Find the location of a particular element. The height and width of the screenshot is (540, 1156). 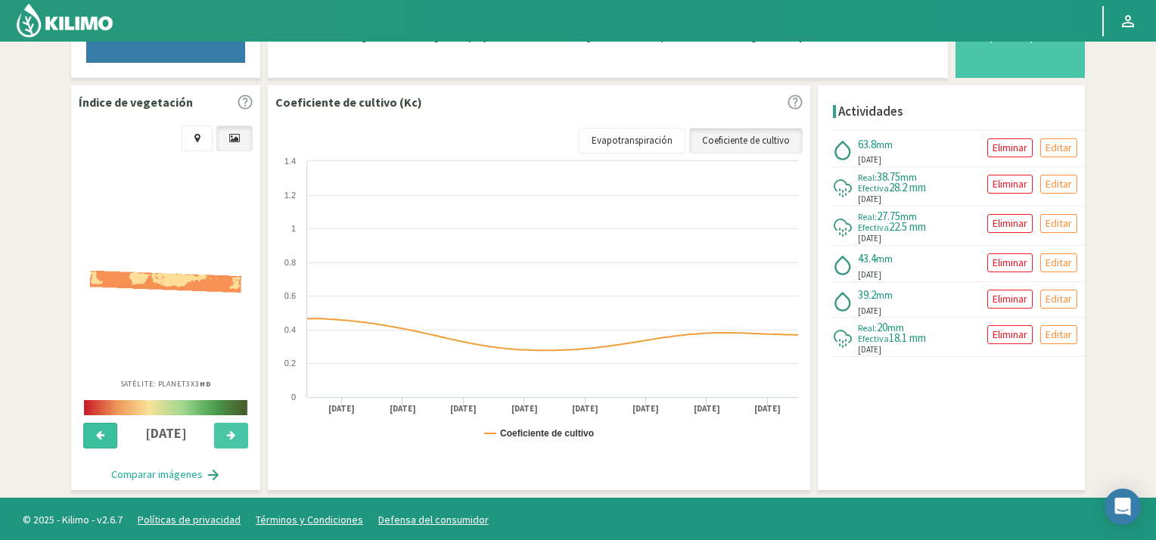

text: 0 is located at coordinates (293, 397).